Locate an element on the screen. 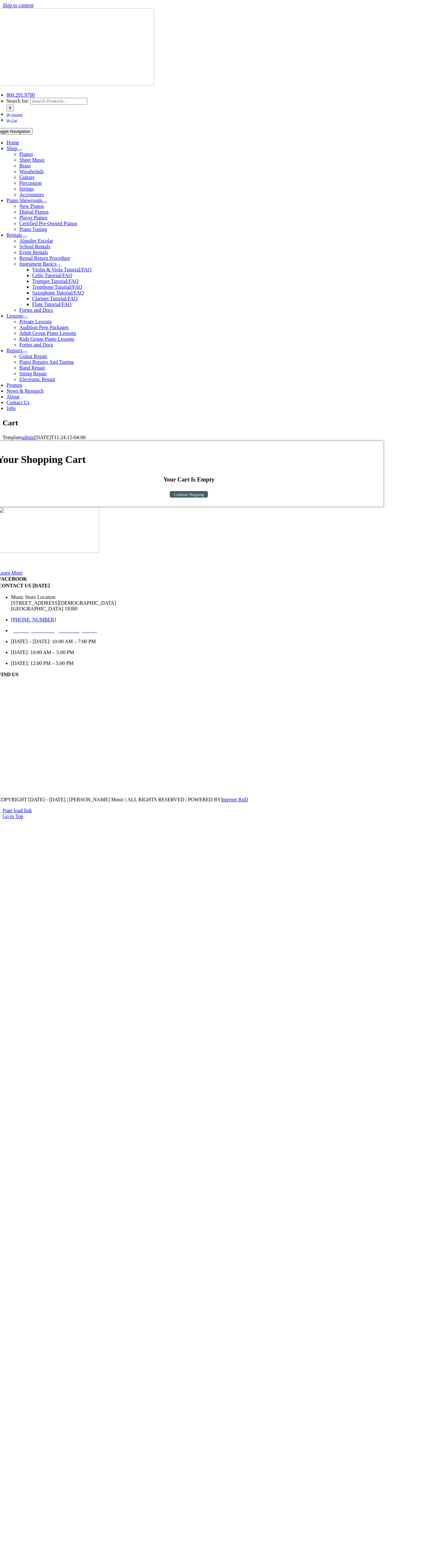 The height and width of the screenshot is (1559, 444). span: Flute Tutorial/FAQ is located at coordinates (52, 304).